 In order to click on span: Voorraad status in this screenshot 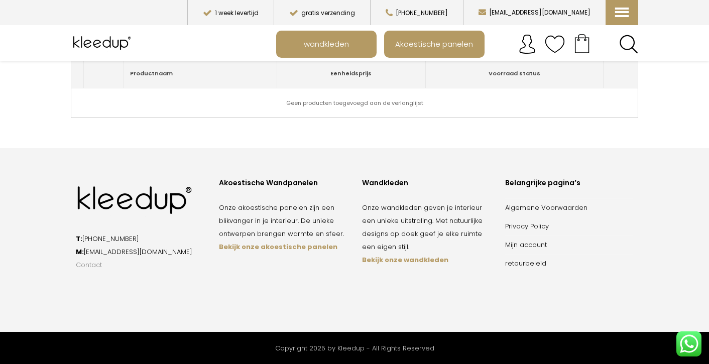, I will do `click(514, 73)`.